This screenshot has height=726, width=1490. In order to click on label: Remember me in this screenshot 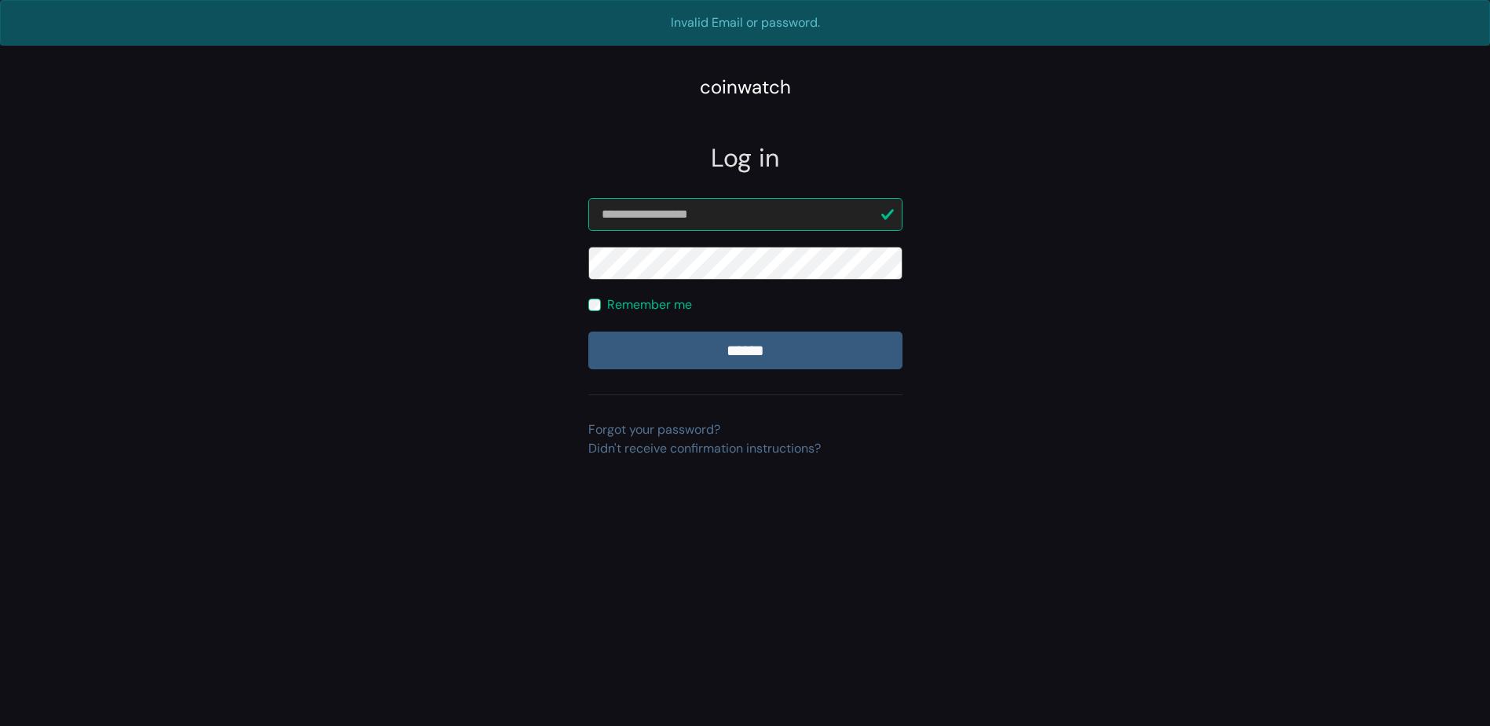, I will do `click(649, 305)`.